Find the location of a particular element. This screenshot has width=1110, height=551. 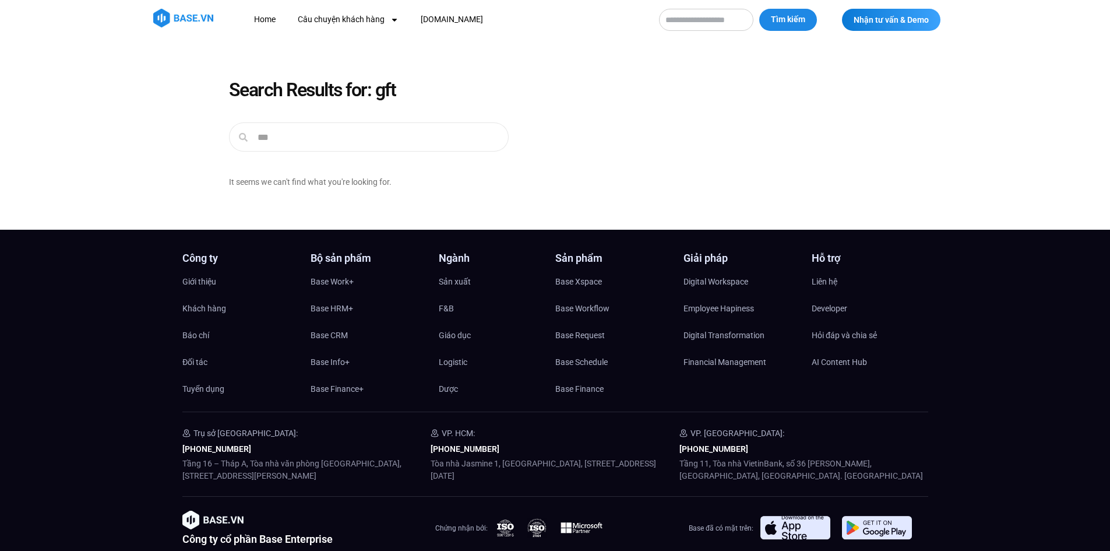

span: Digital Transformation is located at coordinates (724, 335).